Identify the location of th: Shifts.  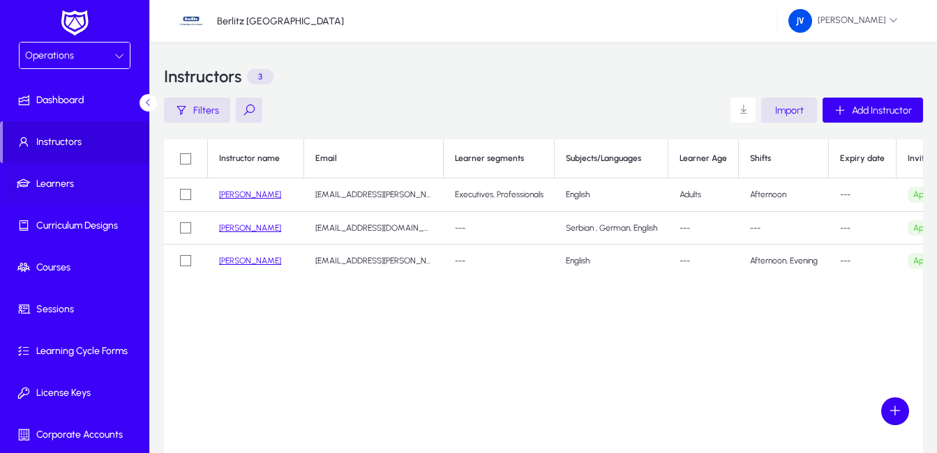
(783, 159).